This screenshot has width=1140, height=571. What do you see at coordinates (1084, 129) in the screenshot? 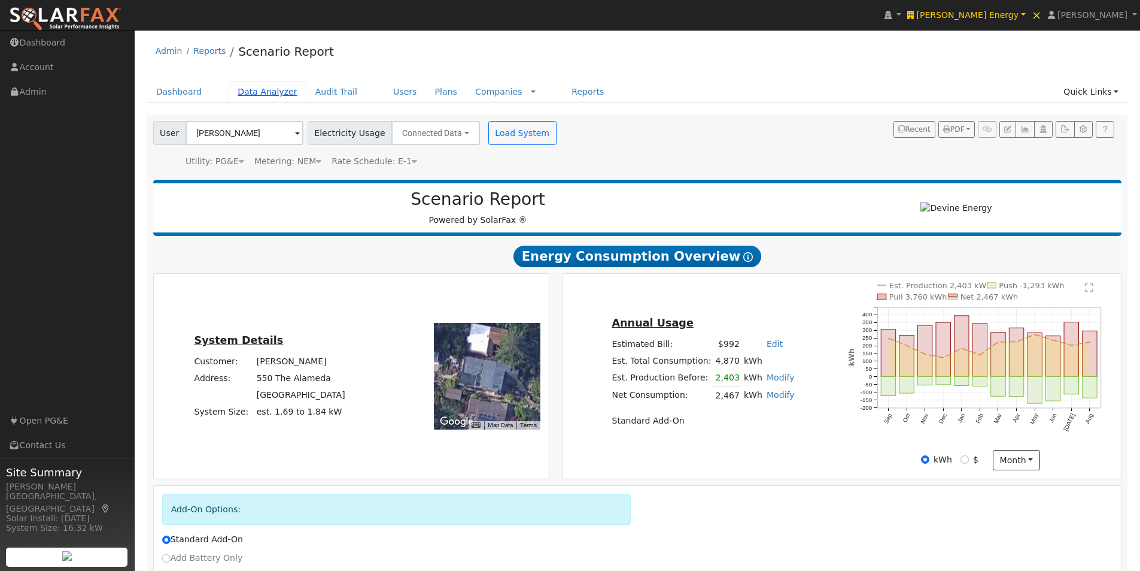
I see `button: Settings` at bounding box center [1084, 129].